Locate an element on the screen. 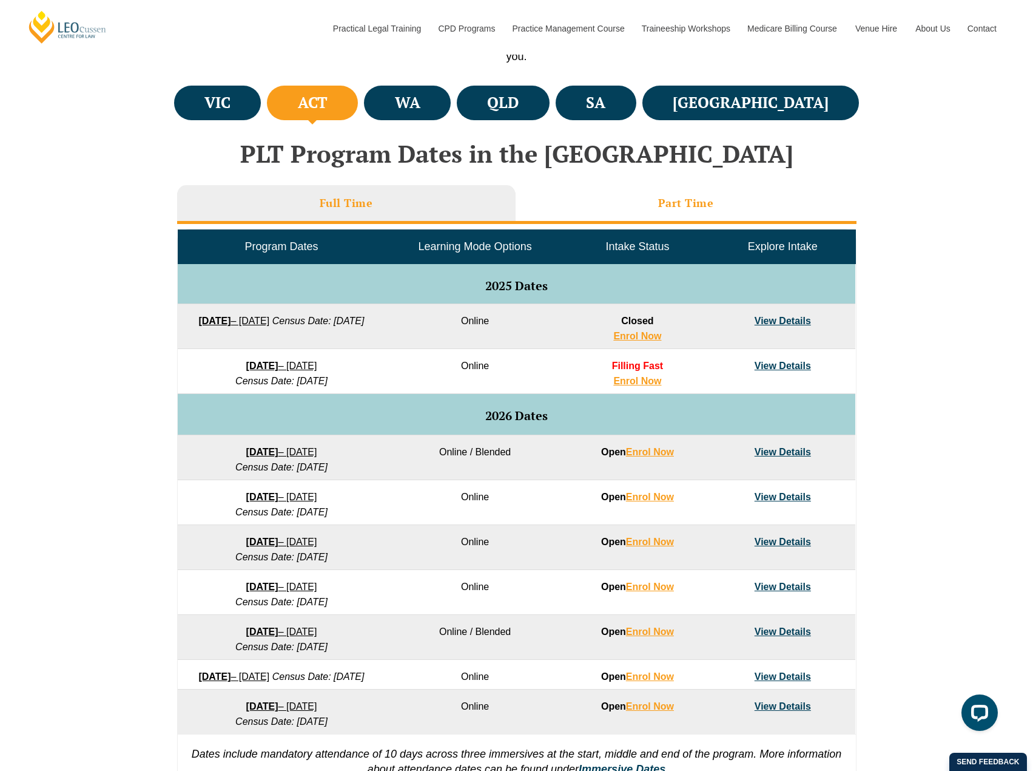  h3: Full Time is located at coordinates (346, 203).